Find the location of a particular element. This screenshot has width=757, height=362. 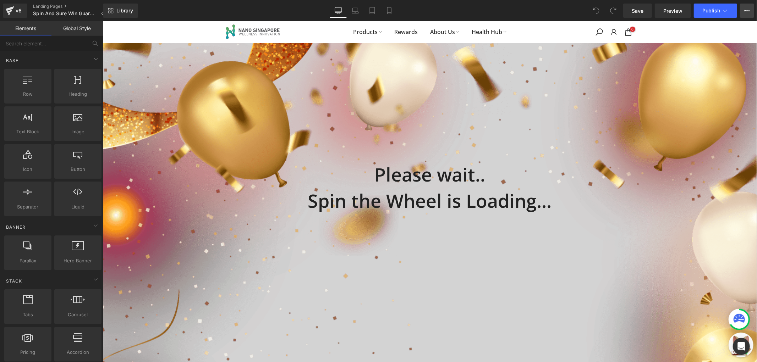

strong: Please wait.. is located at coordinates (327, 153).